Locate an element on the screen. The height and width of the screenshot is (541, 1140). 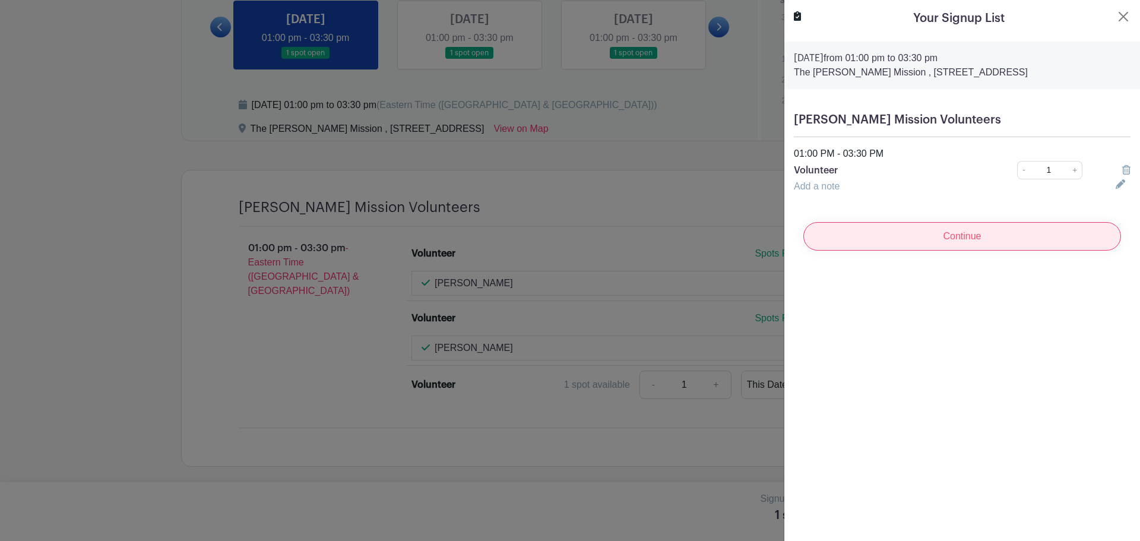
button: Close is located at coordinates (1123, 17).